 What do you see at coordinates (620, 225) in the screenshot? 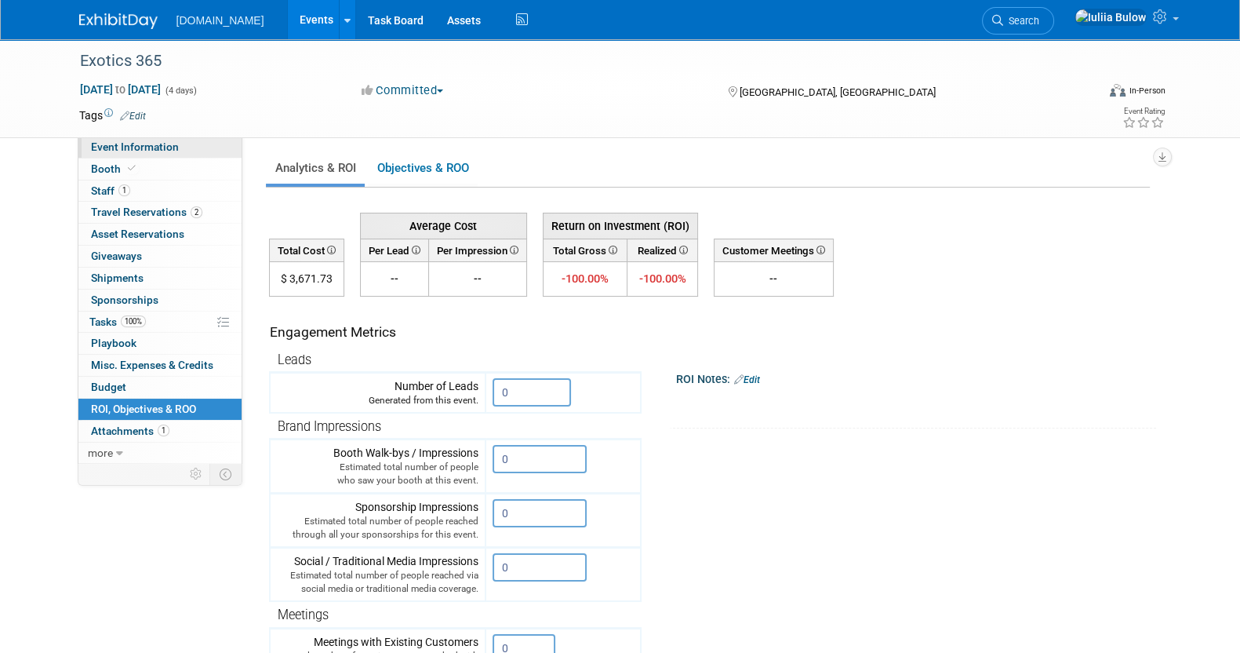
I see `th: Return on Investment (ROI)` at bounding box center [620, 225].